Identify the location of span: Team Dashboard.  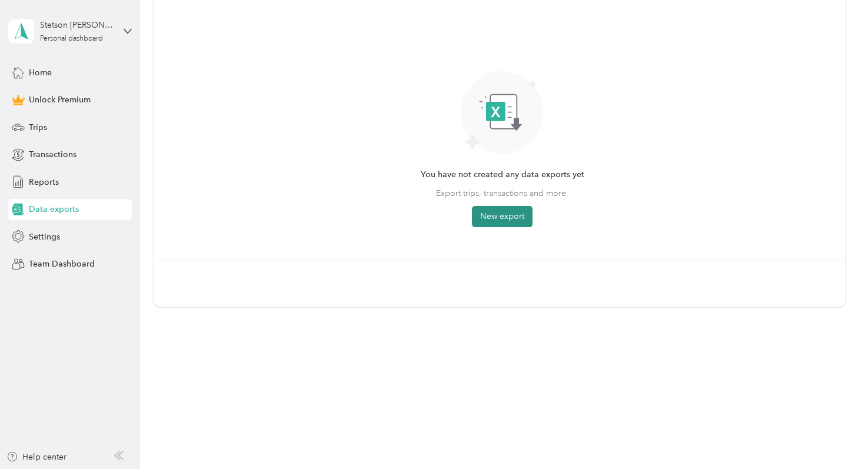
(62, 264).